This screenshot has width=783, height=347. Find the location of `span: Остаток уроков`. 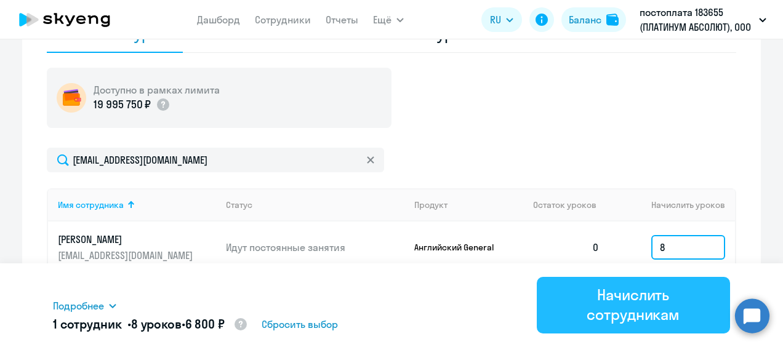

span: Остаток уроков is located at coordinates (564, 205).